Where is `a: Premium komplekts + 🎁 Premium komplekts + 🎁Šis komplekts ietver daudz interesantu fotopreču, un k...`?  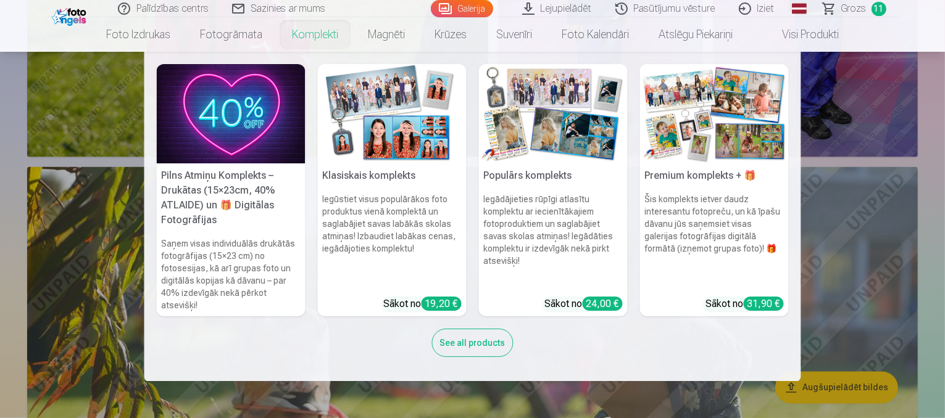 a: Premium komplekts + 🎁 Premium komplekts + 🎁Šis komplekts ietver daudz interesantu fotopreču, un k... is located at coordinates (714, 190).